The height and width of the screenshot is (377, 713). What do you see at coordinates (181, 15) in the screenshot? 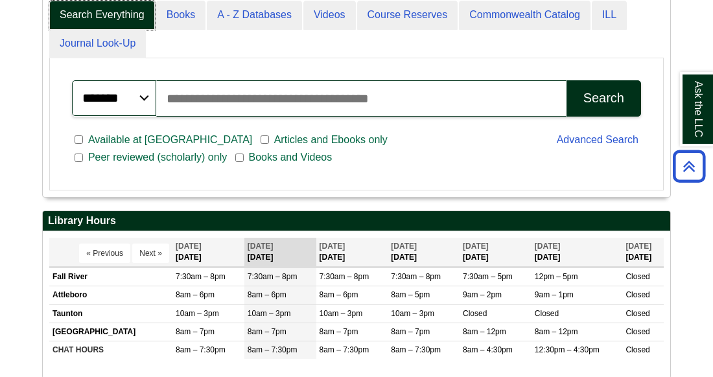
I see `a: Books` at bounding box center [181, 15].